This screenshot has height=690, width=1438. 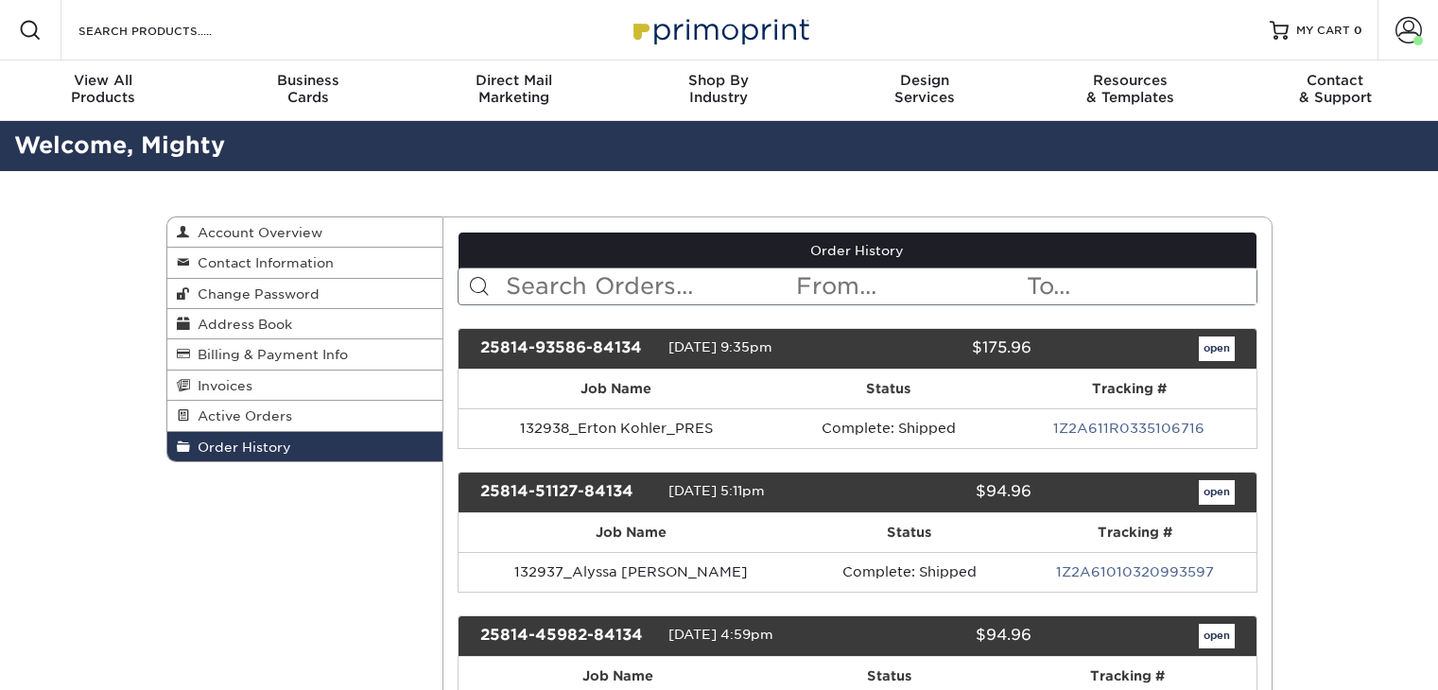 I want to click on a: BusinessCards, so click(x=307, y=91).